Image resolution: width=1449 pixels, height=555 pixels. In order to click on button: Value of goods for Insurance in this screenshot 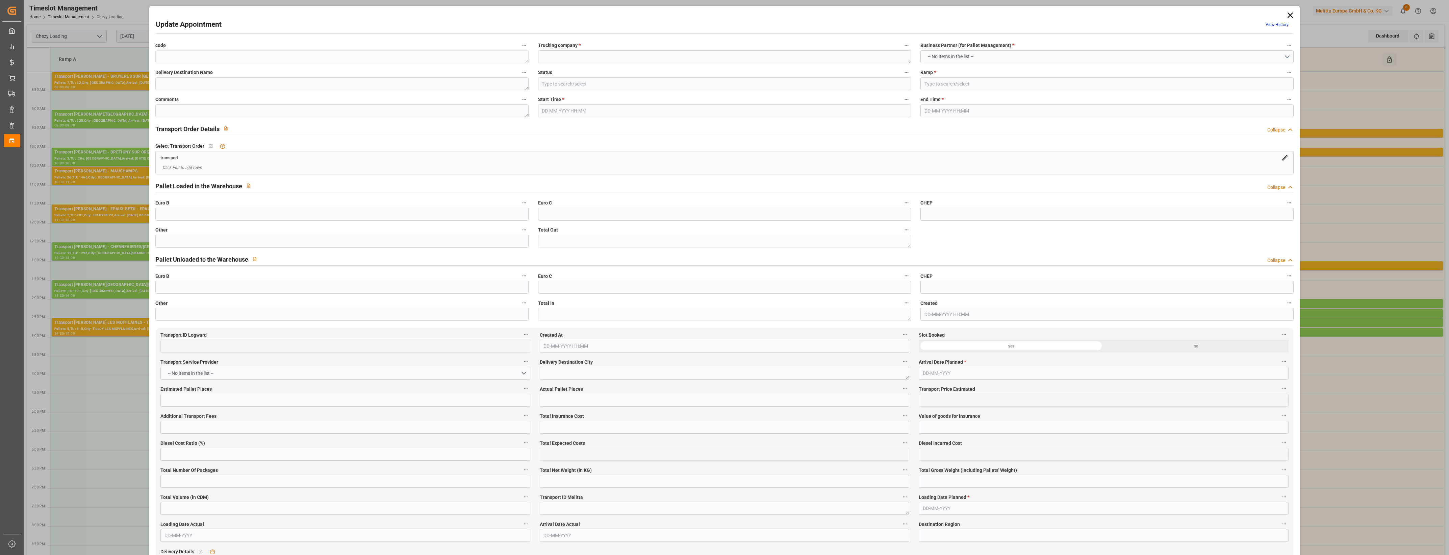, I will do `click(1284, 415)`.